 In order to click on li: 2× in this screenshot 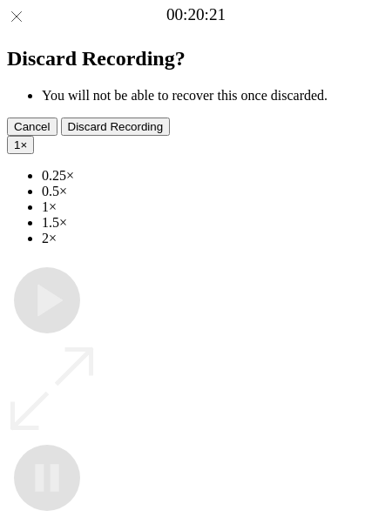, I will do `click(213, 238)`.